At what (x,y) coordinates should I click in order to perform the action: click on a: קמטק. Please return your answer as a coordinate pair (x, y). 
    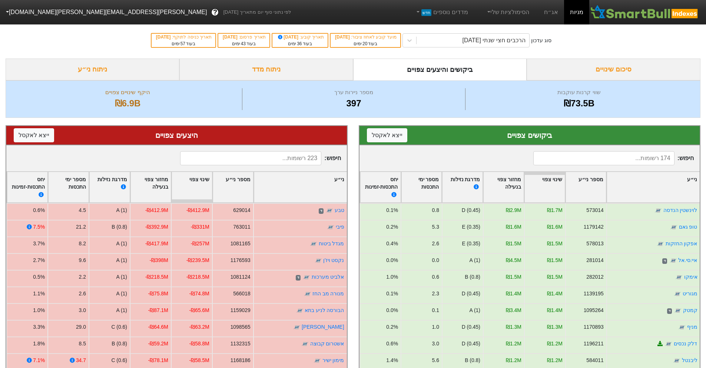
    Looking at the image, I should click on (690, 310).